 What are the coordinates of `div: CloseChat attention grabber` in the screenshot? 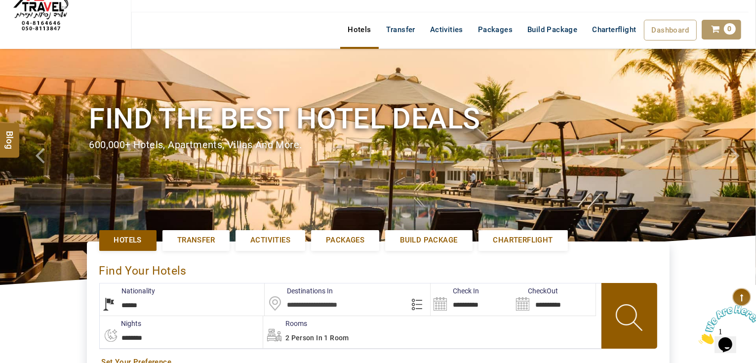 It's located at (31, 23).